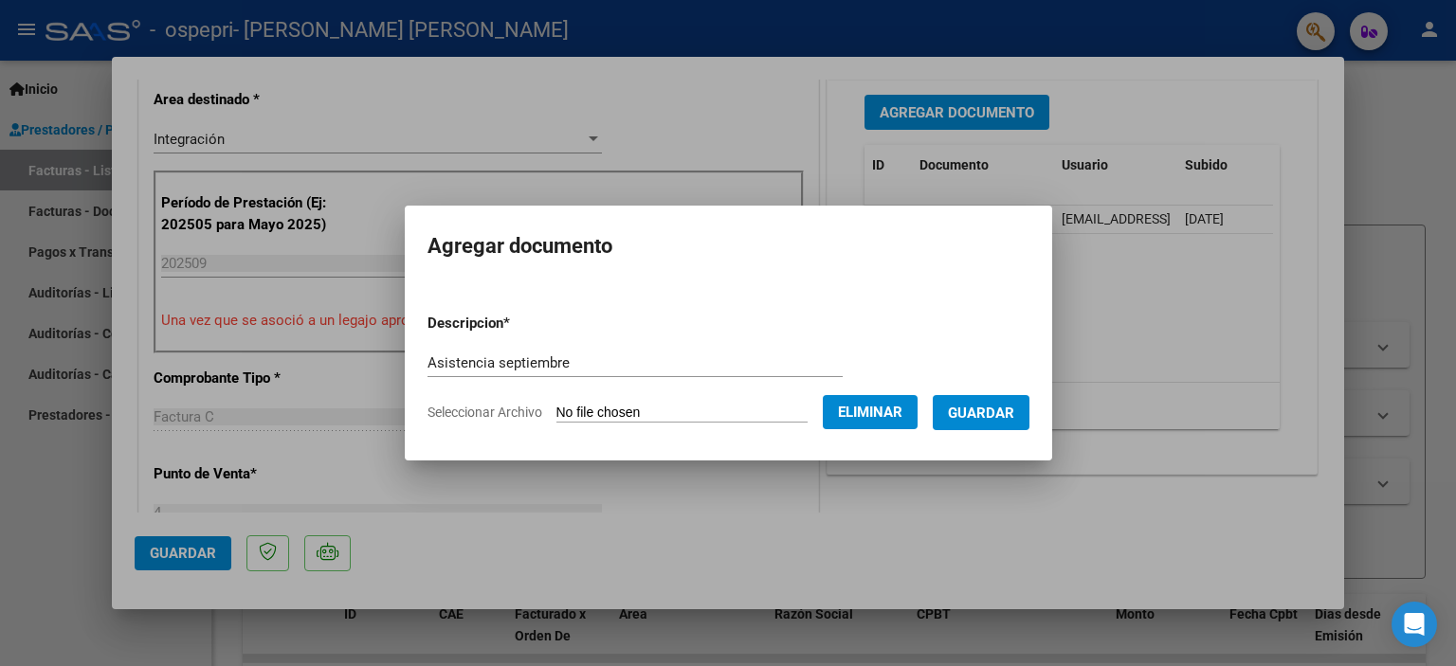  Describe the element at coordinates (1414, 624) in the screenshot. I see `div: Open Intercom Messenger` at that location.